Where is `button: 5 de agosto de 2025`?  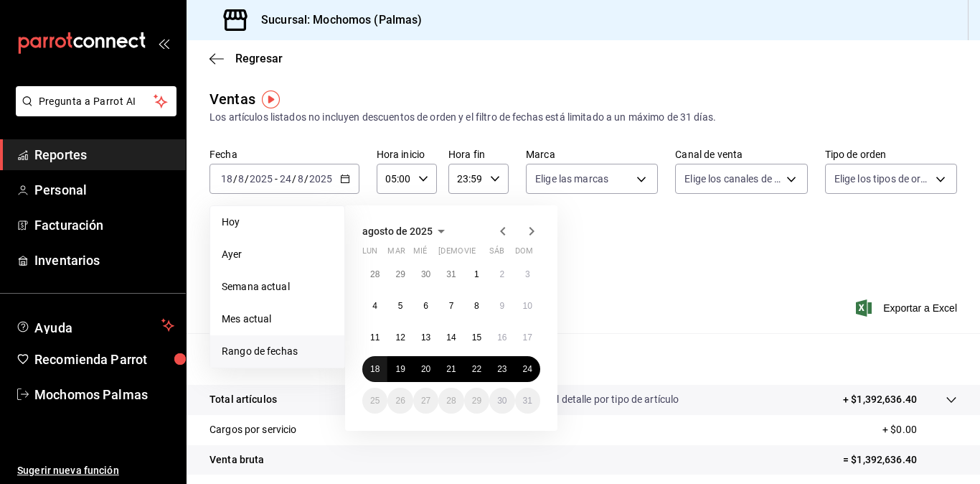
button: 5 de agosto de 2025 is located at coordinates (400, 306).